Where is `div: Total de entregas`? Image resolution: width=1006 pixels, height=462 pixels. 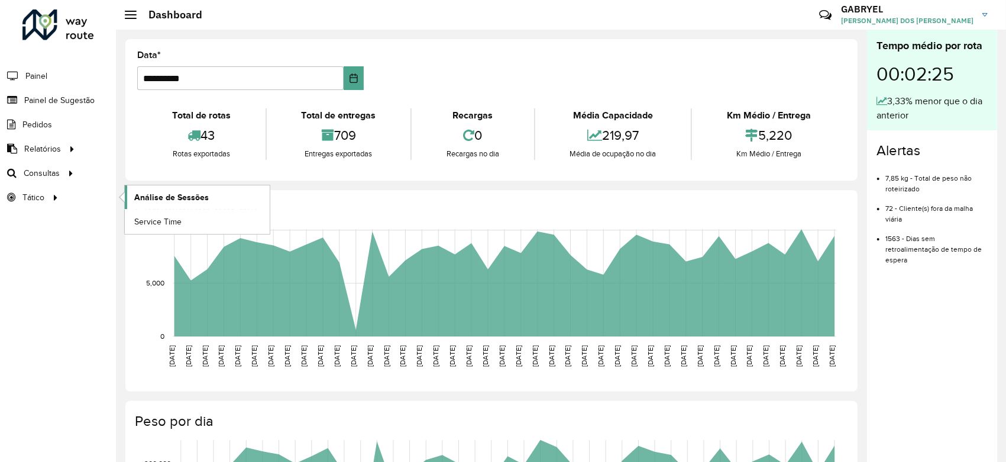
div: Total de entregas is located at coordinates (339, 115).